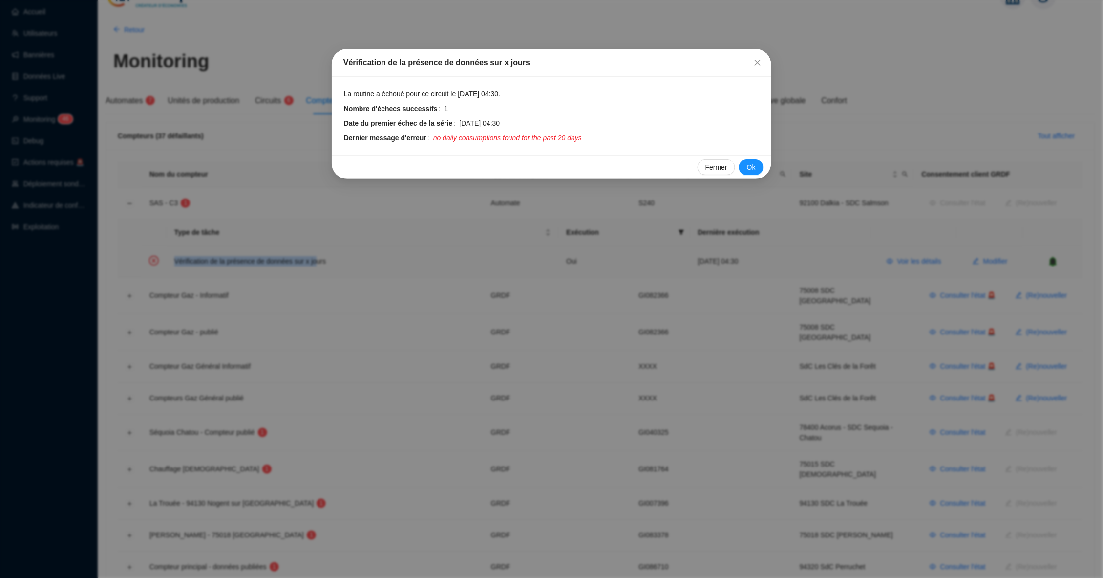  What do you see at coordinates (758, 63) in the screenshot?
I see `span: close` at bounding box center [758, 63].